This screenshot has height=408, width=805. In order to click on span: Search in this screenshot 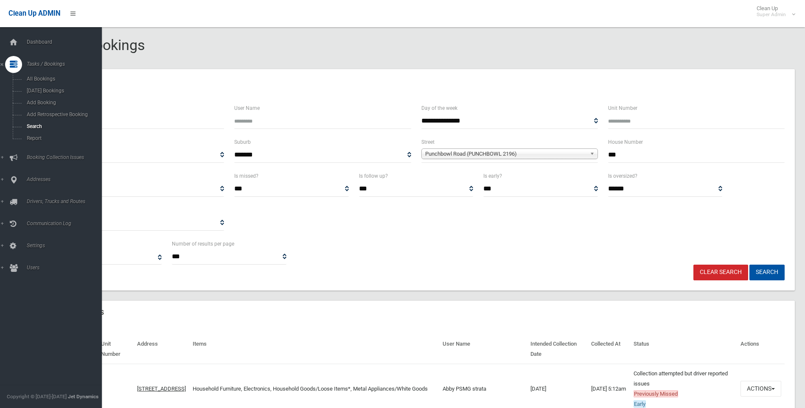, I will do `click(62, 127)`.